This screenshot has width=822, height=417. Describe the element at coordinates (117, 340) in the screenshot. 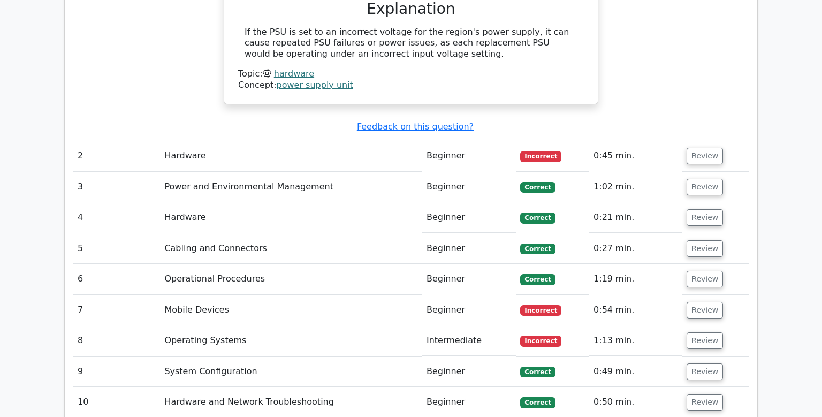

I see `td: 8` at that location.